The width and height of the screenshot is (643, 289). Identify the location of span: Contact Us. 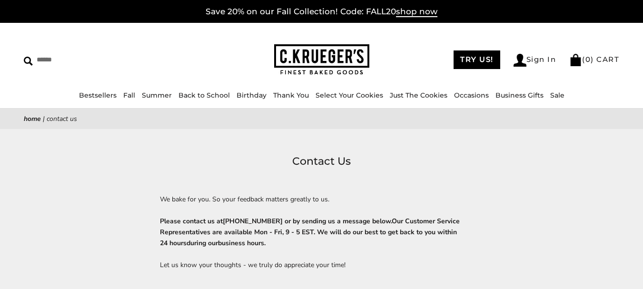
(62, 118).